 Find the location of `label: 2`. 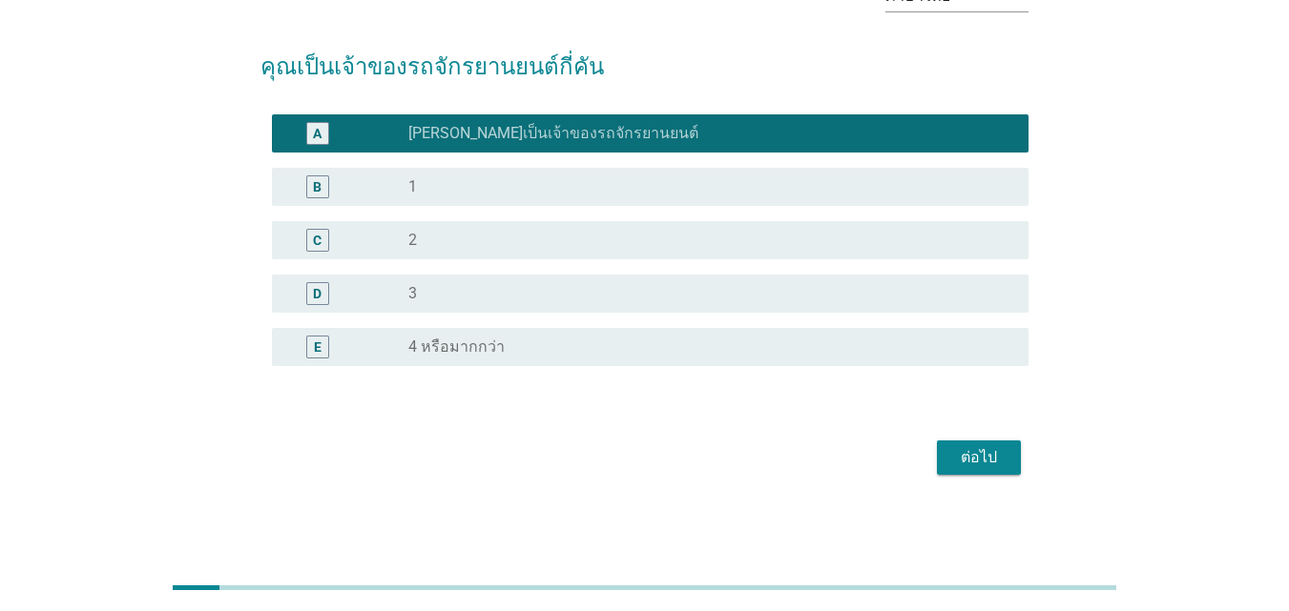

label: 2 is located at coordinates (412, 240).